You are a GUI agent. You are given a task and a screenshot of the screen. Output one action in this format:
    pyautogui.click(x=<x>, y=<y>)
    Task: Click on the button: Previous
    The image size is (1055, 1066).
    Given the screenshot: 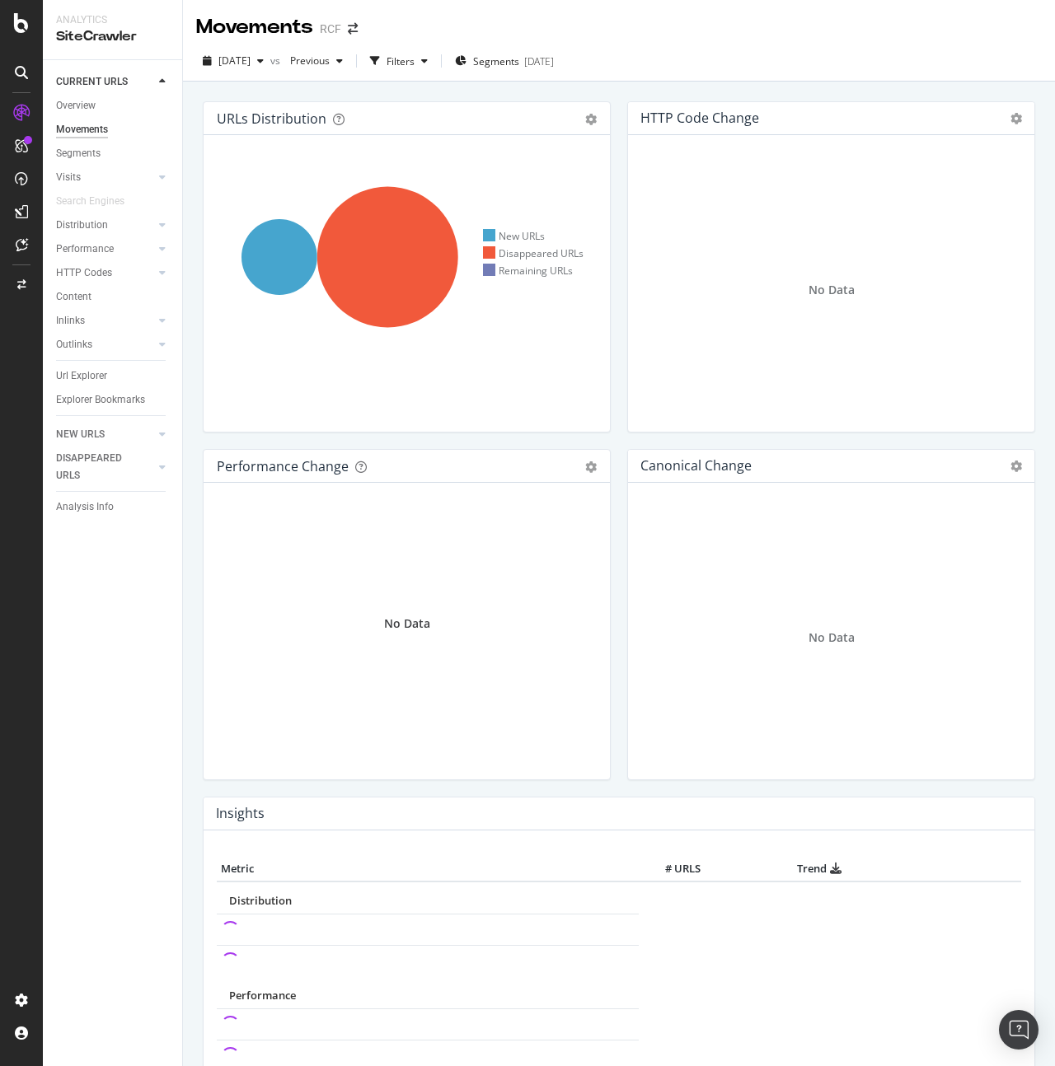 What is the action you would take?
    pyautogui.click(x=316, y=61)
    